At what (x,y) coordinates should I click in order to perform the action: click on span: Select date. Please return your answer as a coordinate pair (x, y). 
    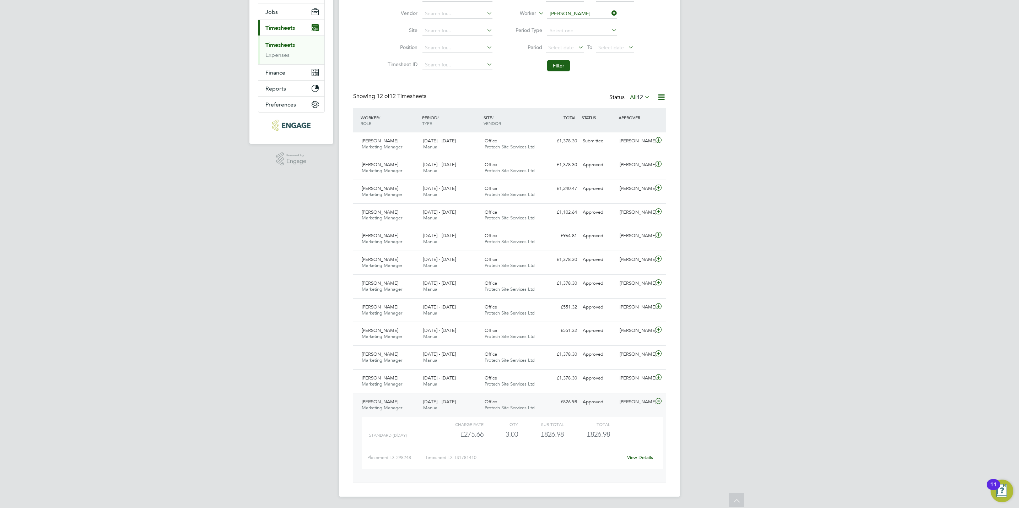
    Looking at the image, I should click on (561, 48).